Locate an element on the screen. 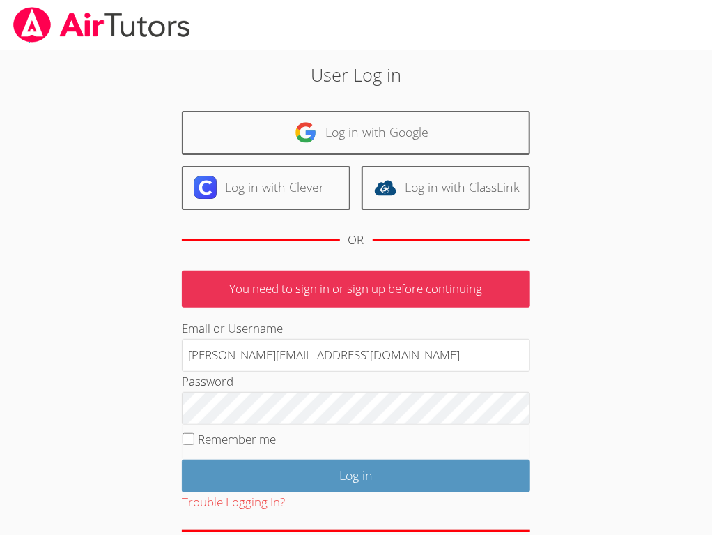  img: google-logo-50288ca7cdecda66e5e0955fdab243c47b7ad437acaf1139b6f446037453330a.svg is located at coordinates (306, 132).